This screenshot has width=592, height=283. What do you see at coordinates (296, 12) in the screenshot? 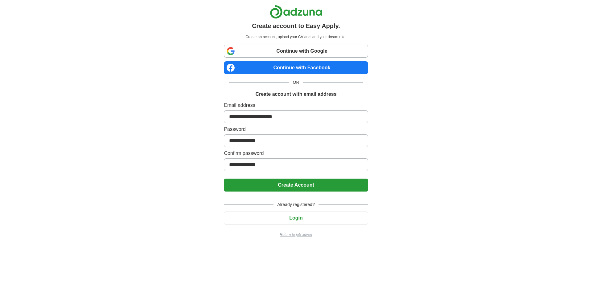
I see `img: Adzuna logo` at bounding box center [296, 12].